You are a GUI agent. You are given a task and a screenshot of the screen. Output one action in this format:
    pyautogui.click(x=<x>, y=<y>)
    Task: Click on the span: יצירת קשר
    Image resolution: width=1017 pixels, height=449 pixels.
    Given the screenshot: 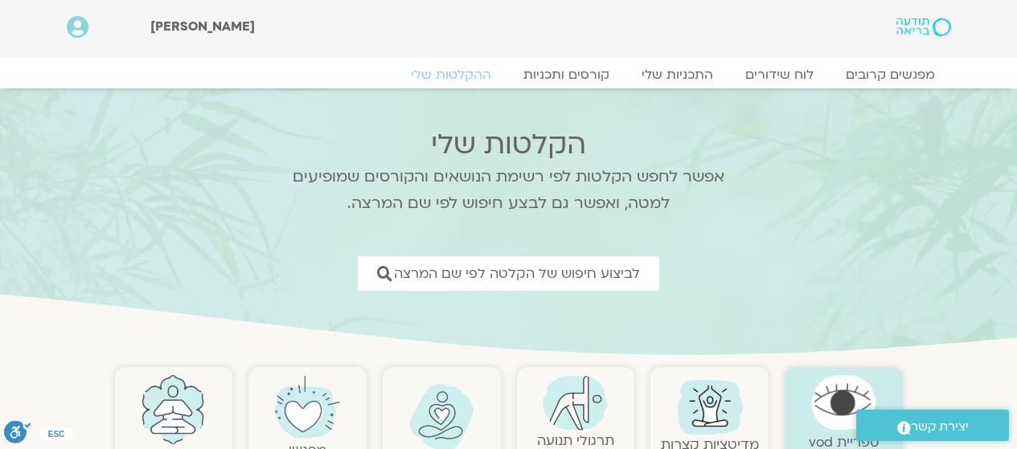 What is the action you would take?
    pyautogui.click(x=940, y=427)
    